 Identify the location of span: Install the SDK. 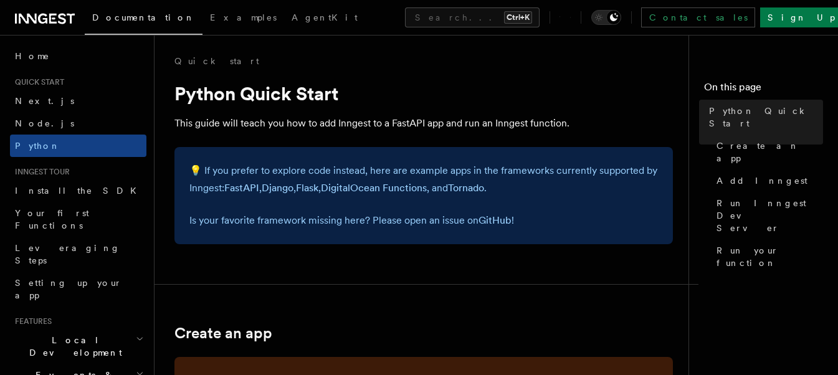
(79, 191).